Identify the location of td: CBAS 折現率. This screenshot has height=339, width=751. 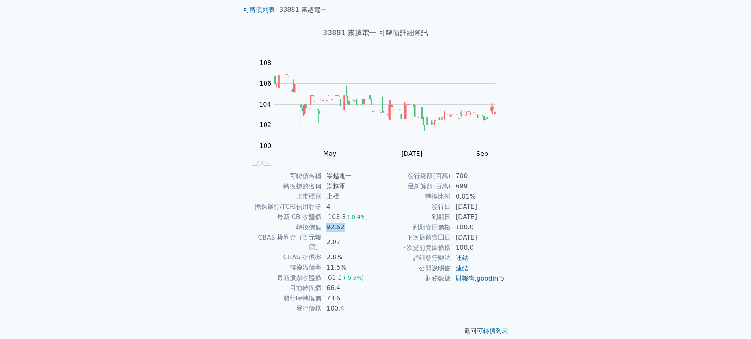
(284, 257).